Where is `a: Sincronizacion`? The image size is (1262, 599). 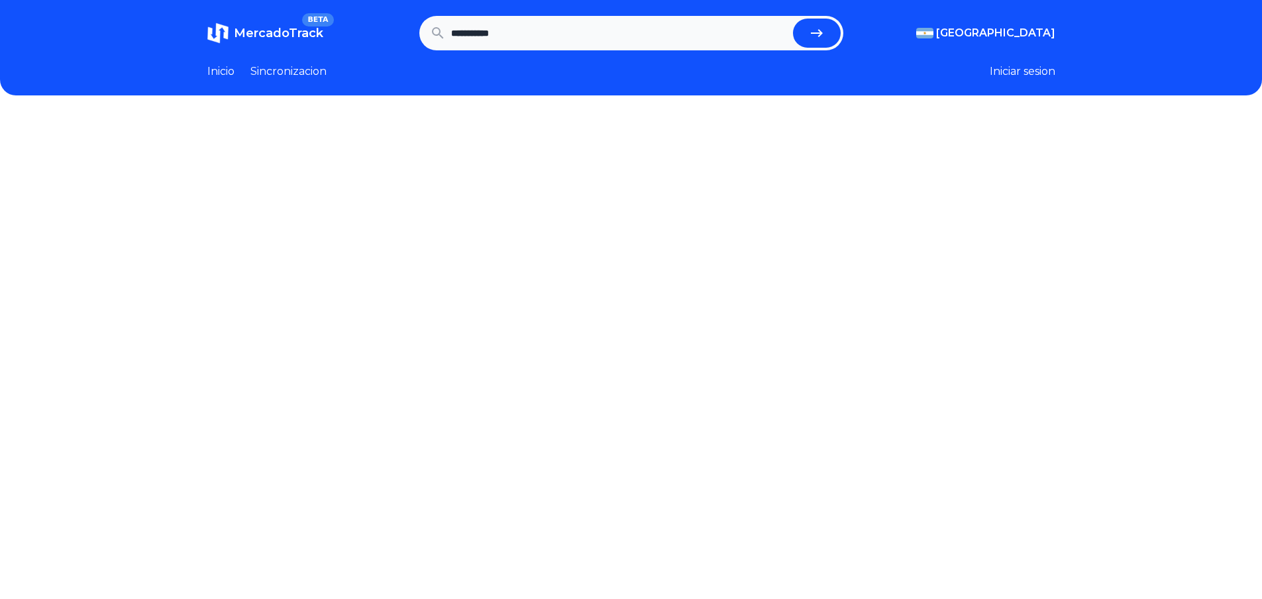 a: Sincronizacion is located at coordinates (288, 72).